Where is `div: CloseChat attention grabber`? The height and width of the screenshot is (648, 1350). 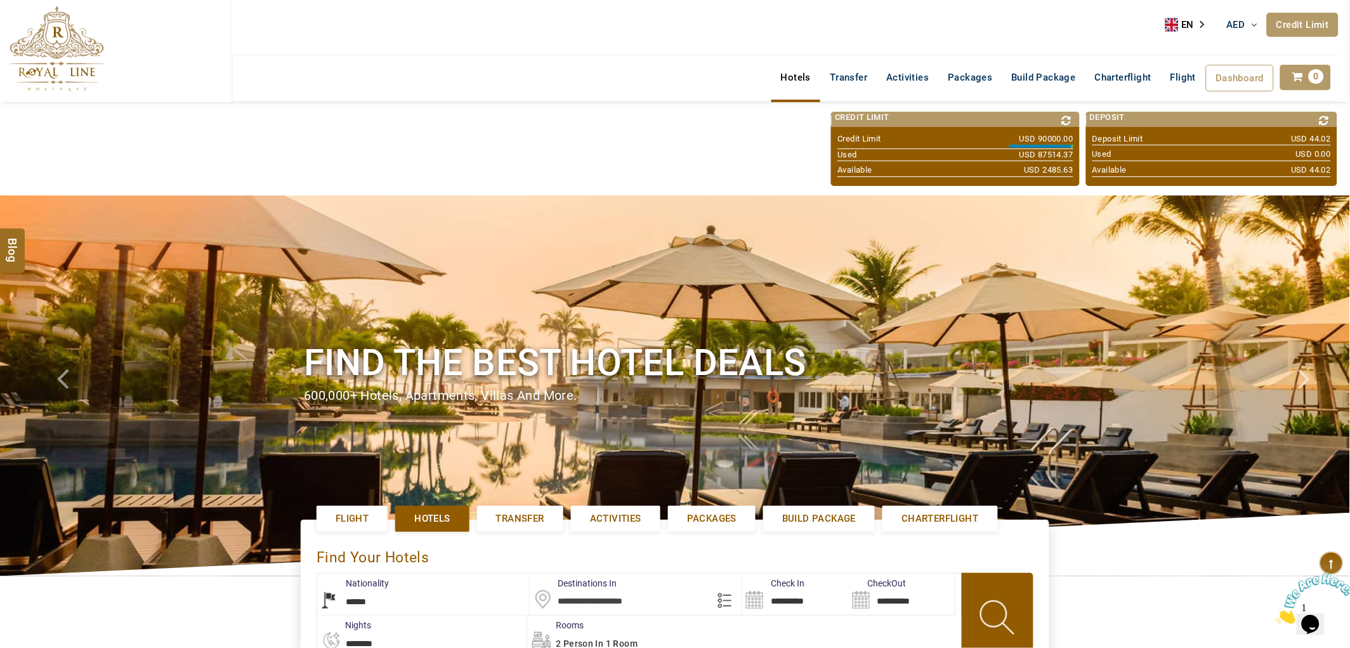
div: CloseChat attention grabber is located at coordinates (39, 30).